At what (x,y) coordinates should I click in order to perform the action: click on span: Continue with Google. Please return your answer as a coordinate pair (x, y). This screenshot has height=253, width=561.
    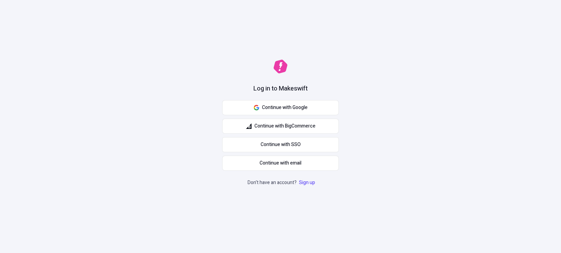
    Looking at the image, I should click on (285, 108).